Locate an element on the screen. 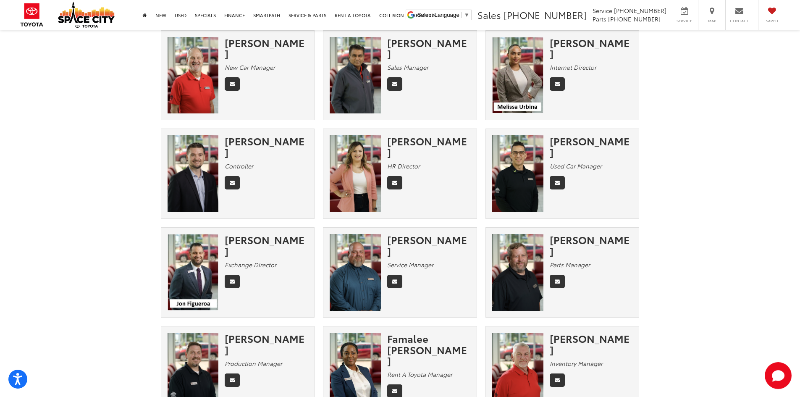 The image size is (800, 397). span: Parts is located at coordinates (599, 19).